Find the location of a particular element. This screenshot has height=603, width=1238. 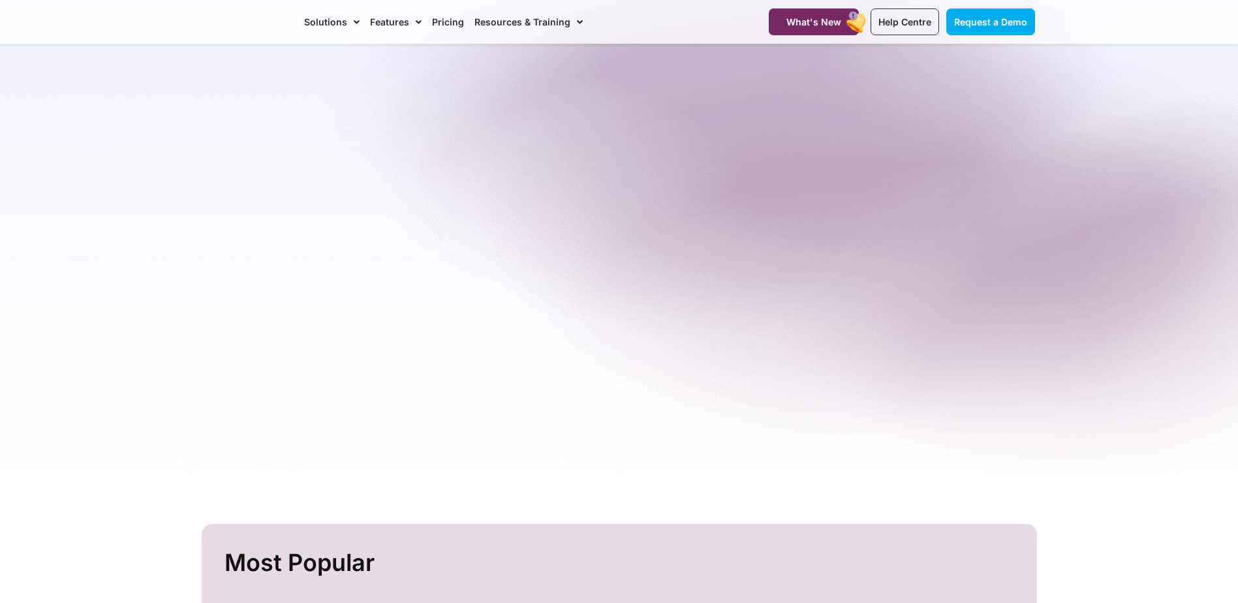

span: What's New is located at coordinates (814, 22).